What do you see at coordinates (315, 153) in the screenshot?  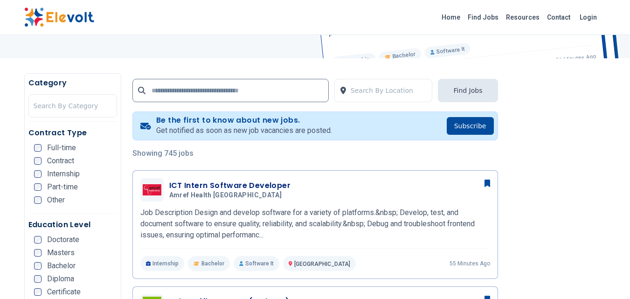 I see `p: Showing 745 jobs` at bounding box center [315, 153].